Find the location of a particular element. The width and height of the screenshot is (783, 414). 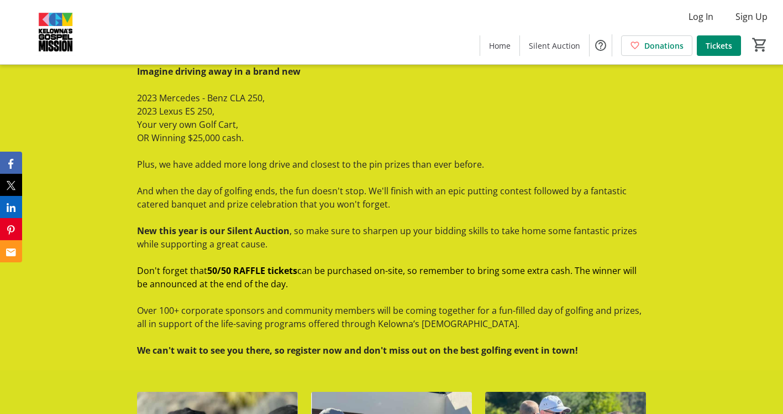

a: Donations is located at coordinates (657, 45).